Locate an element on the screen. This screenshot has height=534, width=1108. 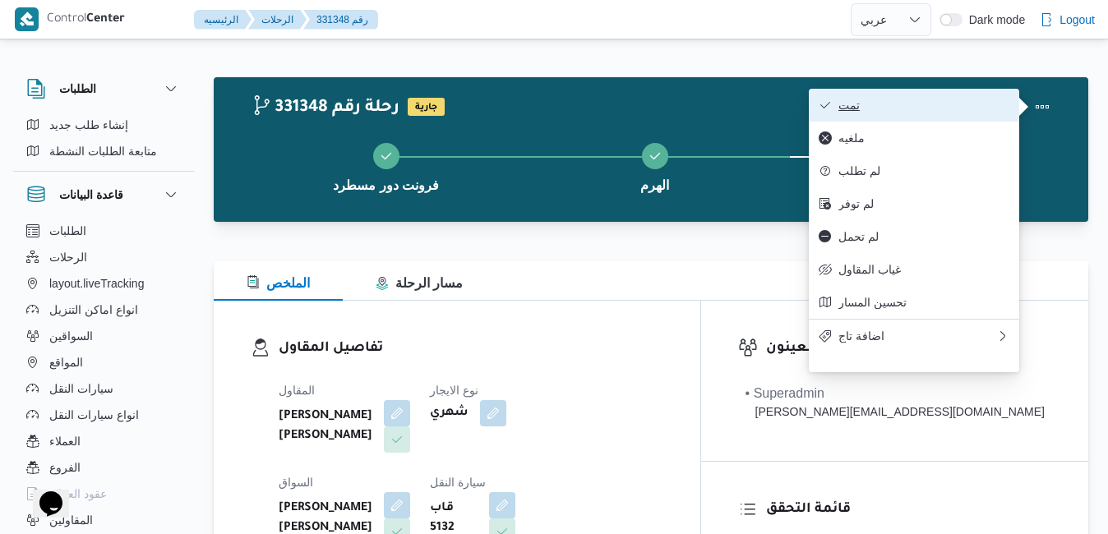
button: المواقع is located at coordinates (104, 362).